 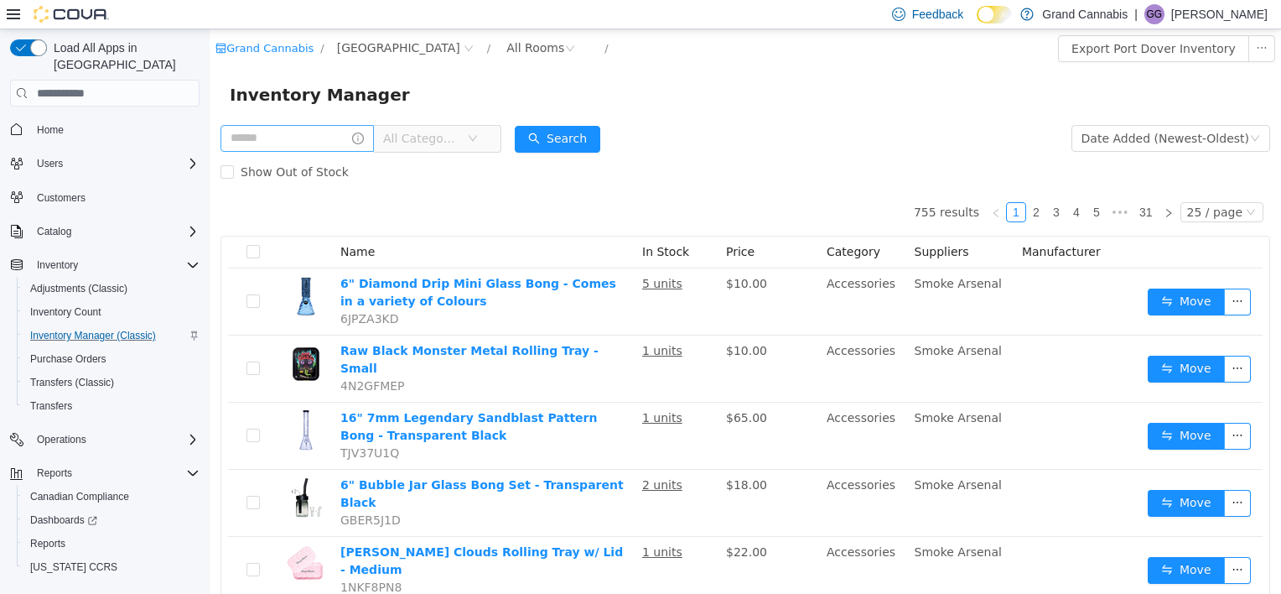 I want to click on u: 2 units, so click(x=453, y=455).